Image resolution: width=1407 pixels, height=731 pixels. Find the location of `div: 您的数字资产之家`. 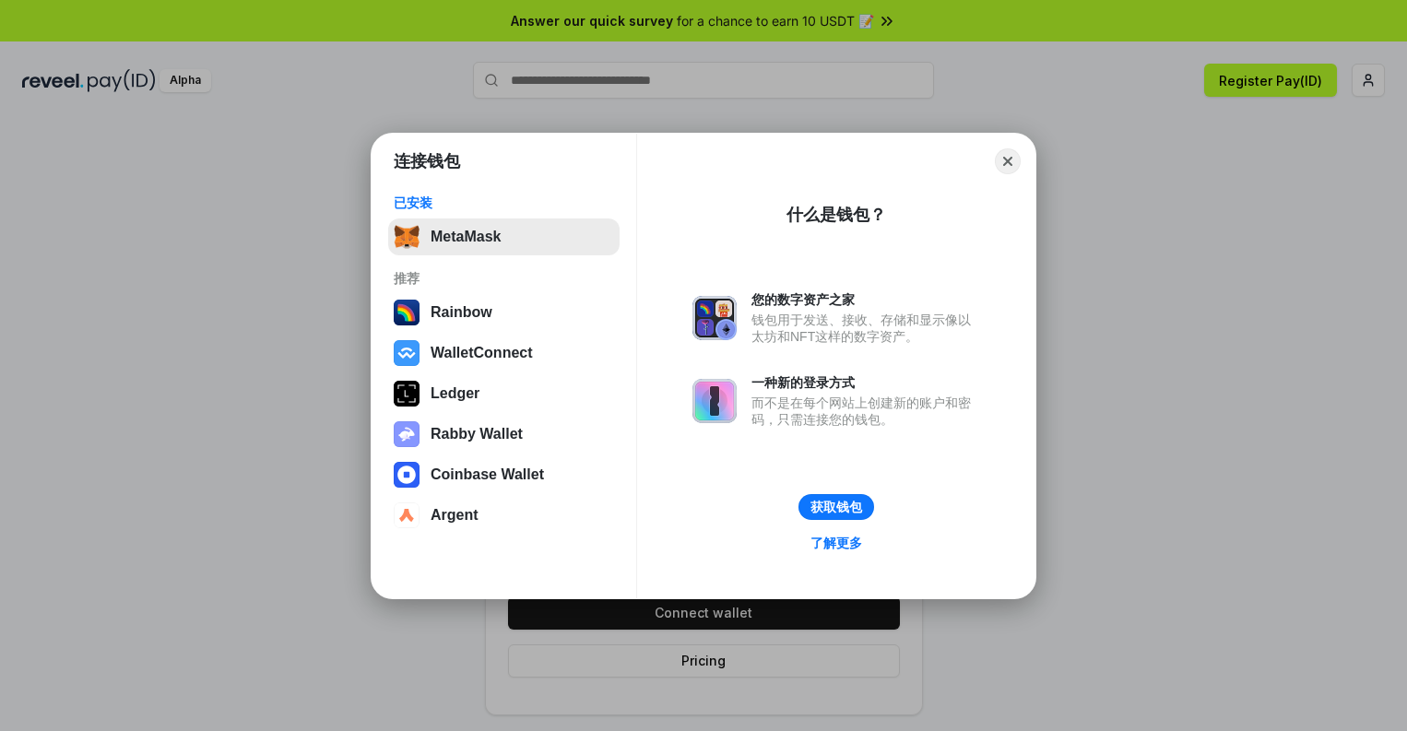

div: 您的数字资产之家 is located at coordinates (866, 300).